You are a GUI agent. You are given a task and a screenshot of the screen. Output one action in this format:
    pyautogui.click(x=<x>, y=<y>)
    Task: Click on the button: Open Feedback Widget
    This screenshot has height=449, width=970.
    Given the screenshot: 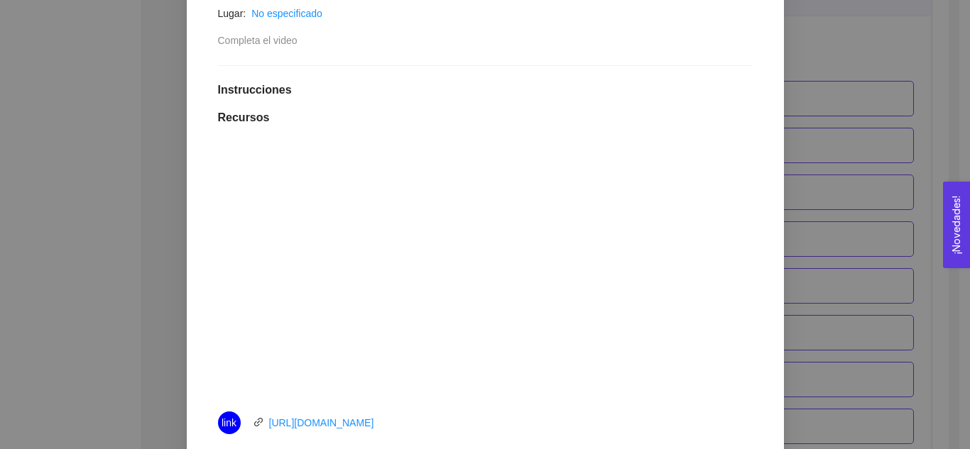 What is the action you would take?
    pyautogui.click(x=956, y=225)
    